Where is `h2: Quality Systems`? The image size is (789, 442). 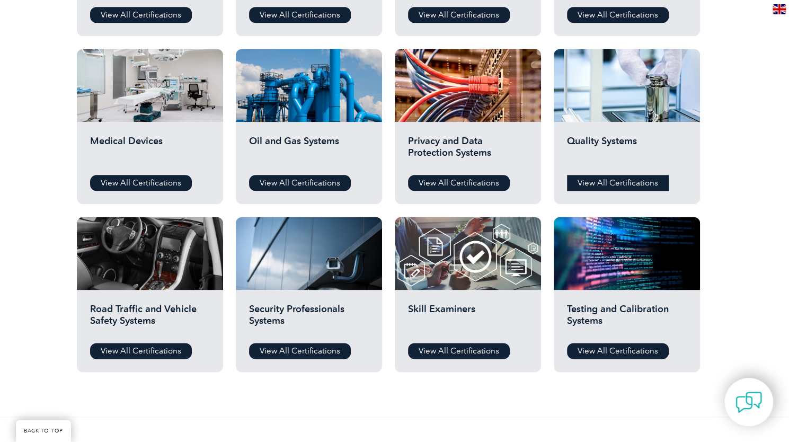
h2: Quality Systems is located at coordinates (627, 151).